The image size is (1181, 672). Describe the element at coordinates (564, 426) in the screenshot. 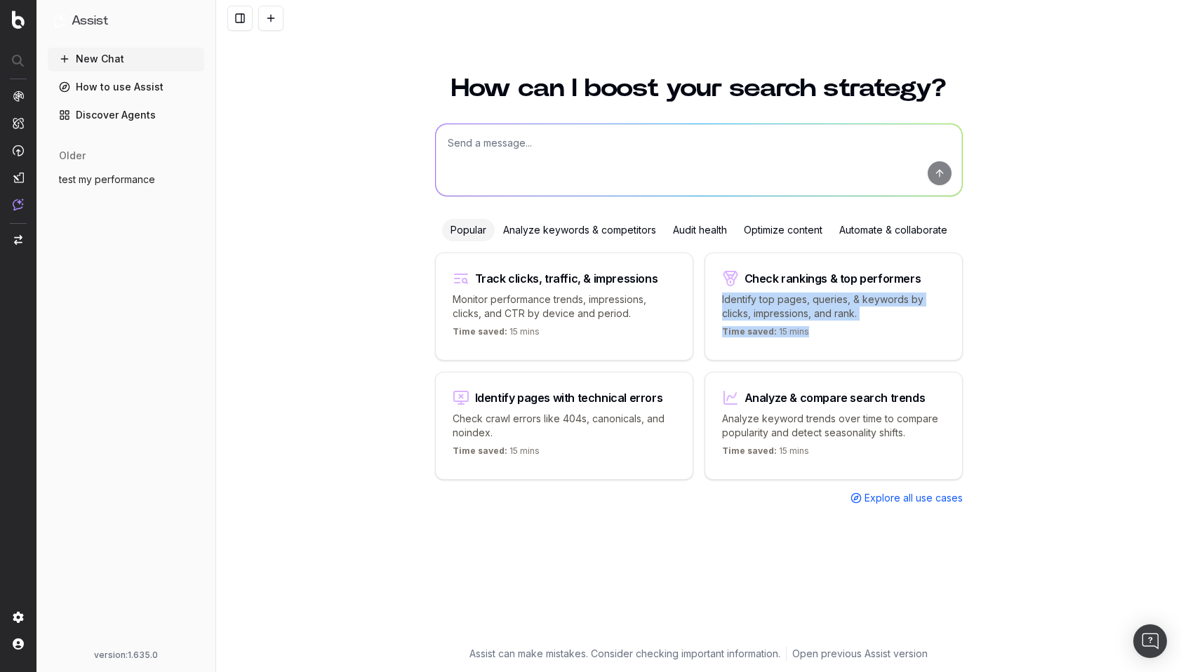

I see `p: Check crawl errors like 404s, canonicals, and noindex.` at that location.